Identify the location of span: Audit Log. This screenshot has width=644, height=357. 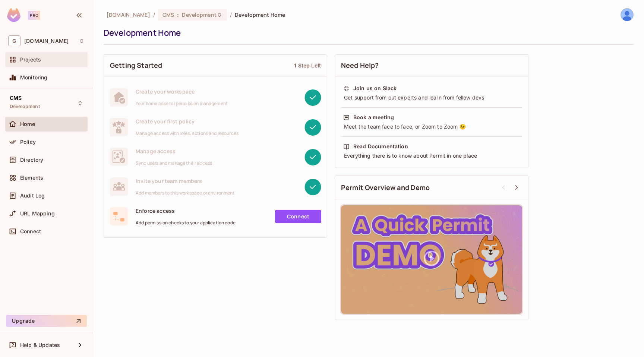
(32, 196).